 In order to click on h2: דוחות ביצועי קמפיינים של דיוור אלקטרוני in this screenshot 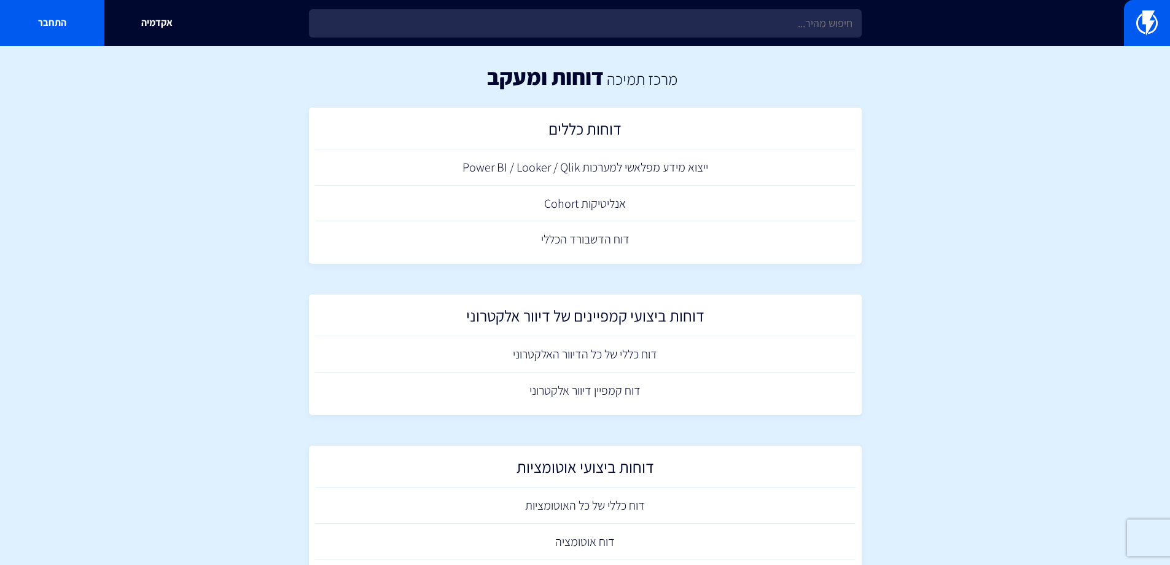, I will do `click(585, 318)`.